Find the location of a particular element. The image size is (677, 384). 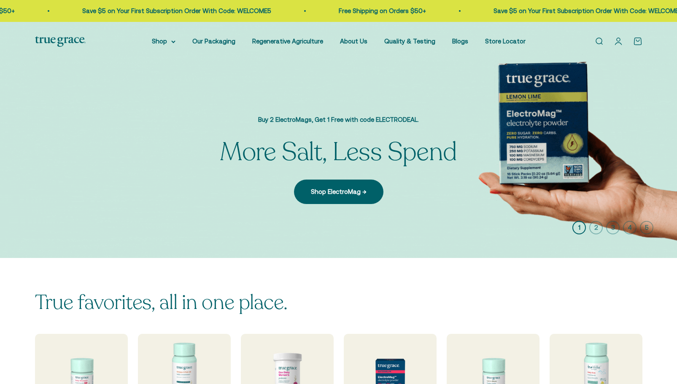

button: 3 is located at coordinates (613, 228).